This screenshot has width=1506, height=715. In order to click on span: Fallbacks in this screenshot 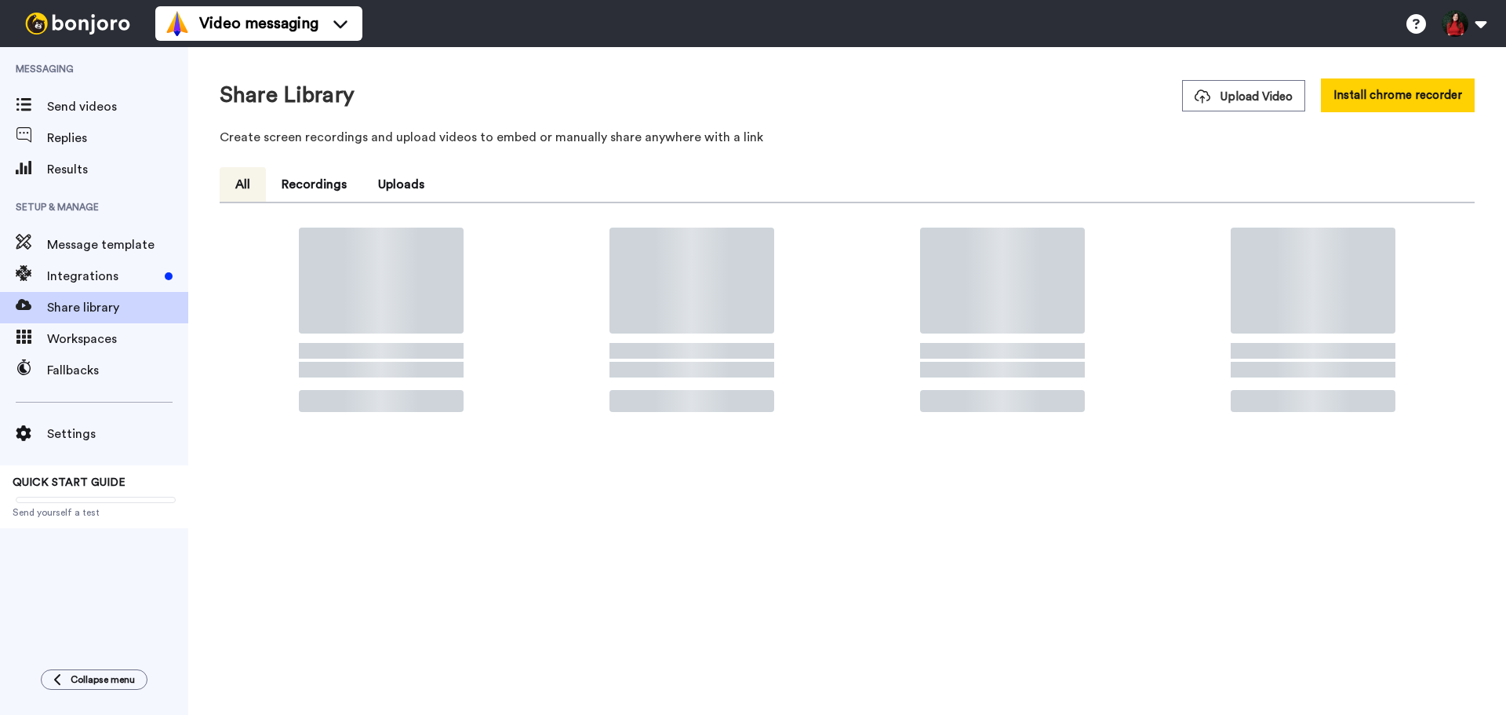, I will do `click(118, 370)`.